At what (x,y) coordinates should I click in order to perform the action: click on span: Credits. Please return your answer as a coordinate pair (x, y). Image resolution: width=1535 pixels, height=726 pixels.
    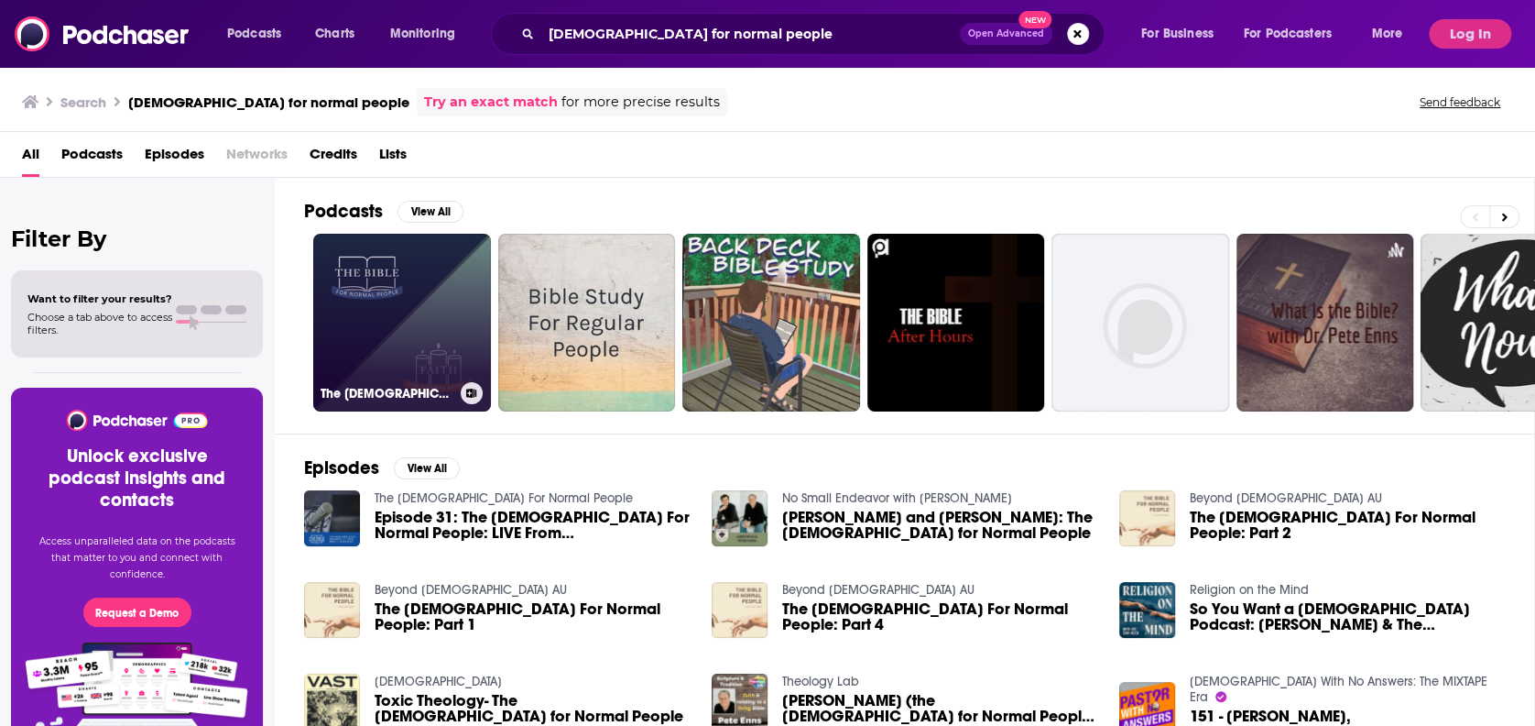
    Looking at the image, I should click on (333, 158).